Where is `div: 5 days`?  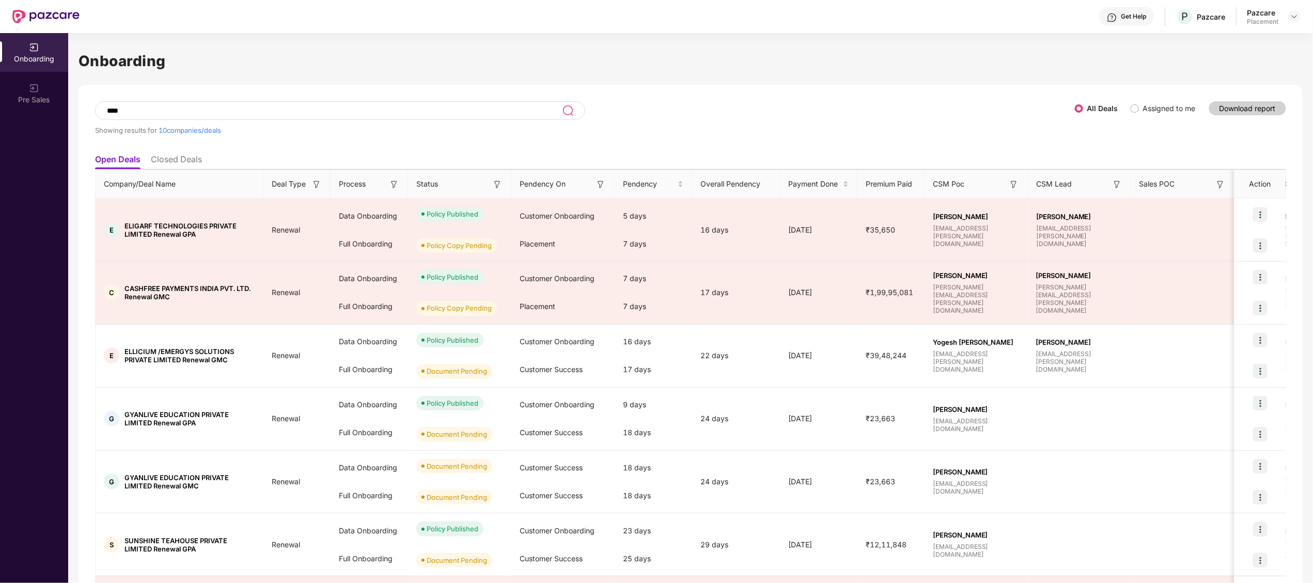 div: 5 days is located at coordinates (654, 216).